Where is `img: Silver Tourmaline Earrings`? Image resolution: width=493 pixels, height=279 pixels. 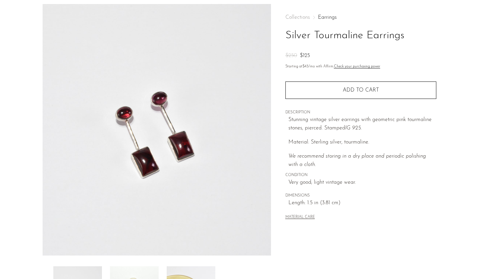
img: Silver Tourmaline Earrings is located at coordinates (157, 130).